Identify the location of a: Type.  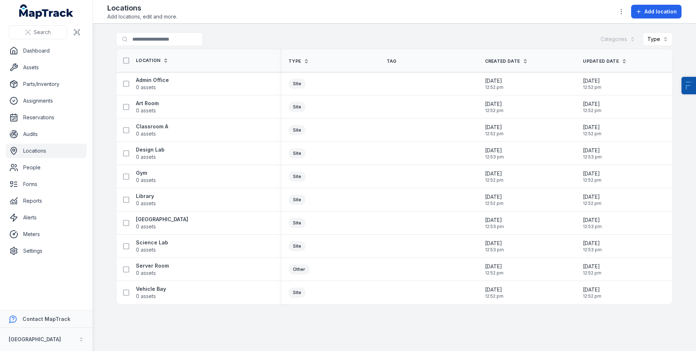
(299, 61).